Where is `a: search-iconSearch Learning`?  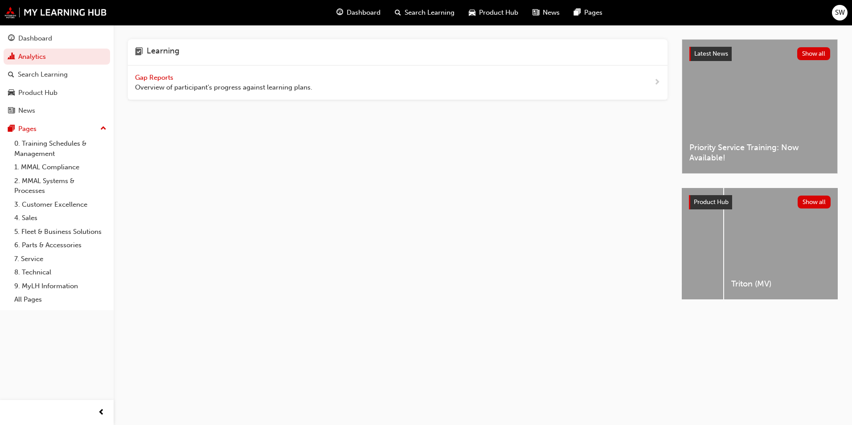 a: search-iconSearch Learning is located at coordinates (424, 12).